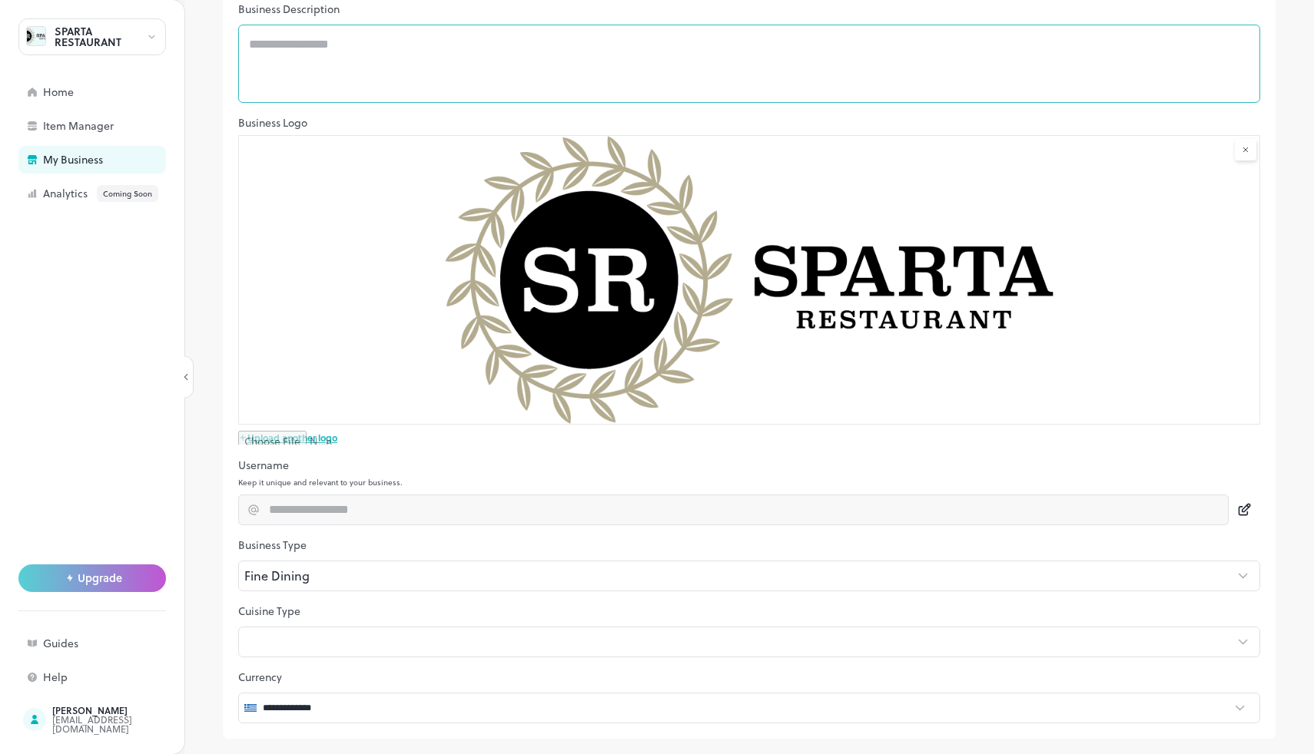  What do you see at coordinates (120, 126) in the screenshot?
I see `div: Item Manager` at bounding box center [120, 126].